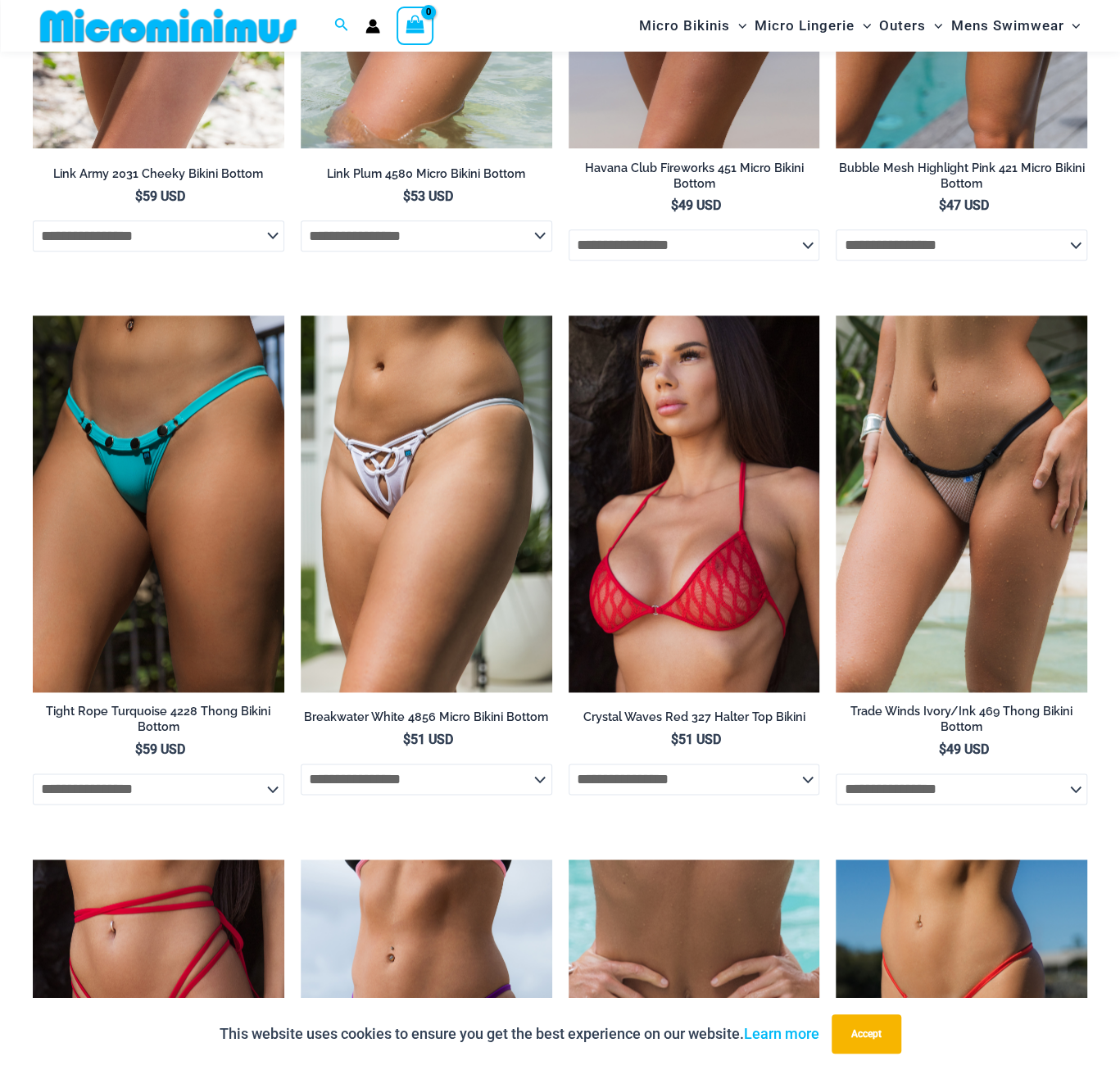 This screenshot has width=1120, height=1070. I want to click on img: Tight Rope Turquoise 4228 Thong Bottom 01, so click(158, 503).